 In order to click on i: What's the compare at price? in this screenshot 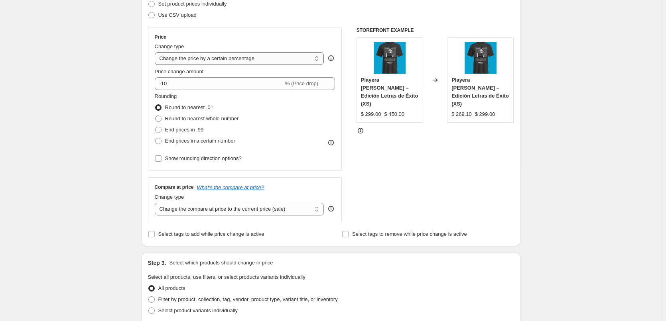, I will do `click(231, 187)`.